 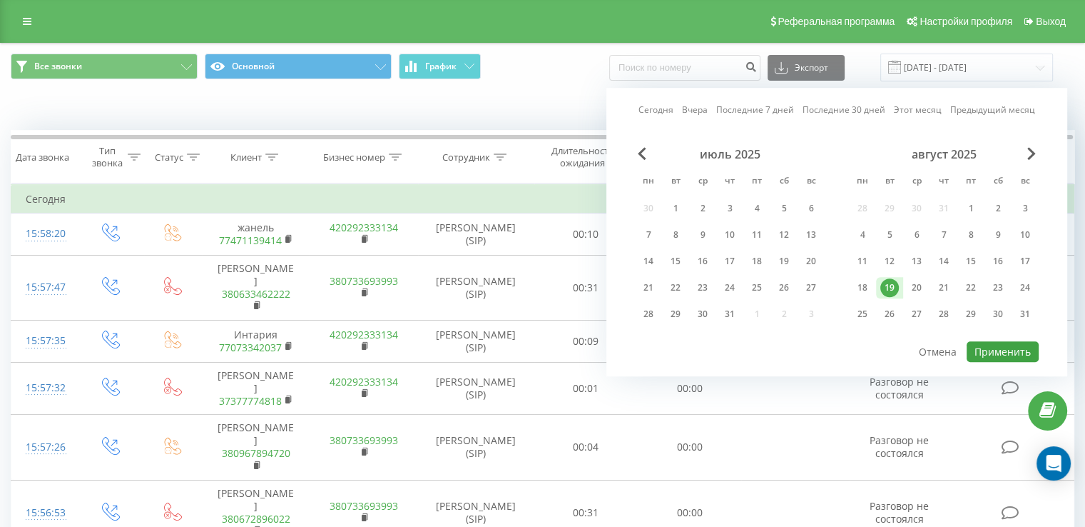 I want to click on a: Предыдущий месяц, so click(x=992, y=110).